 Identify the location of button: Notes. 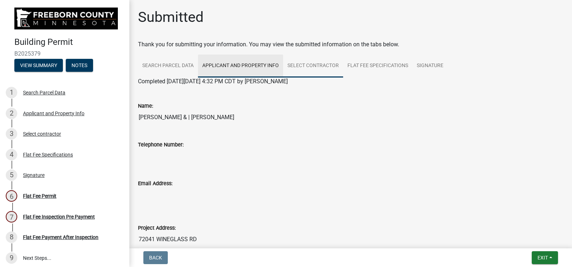
(79, 65).